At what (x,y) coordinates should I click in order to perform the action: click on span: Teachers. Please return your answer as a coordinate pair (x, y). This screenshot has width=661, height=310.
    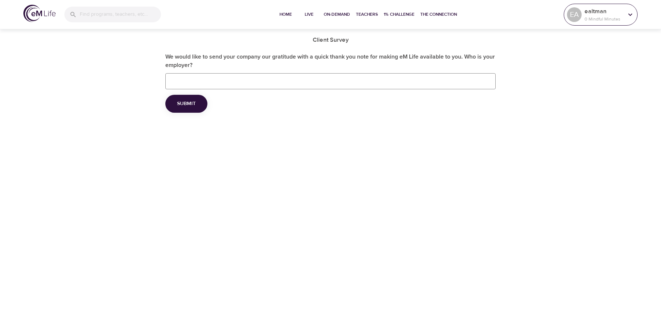
    Looking at the image, I should click on (367, 14).